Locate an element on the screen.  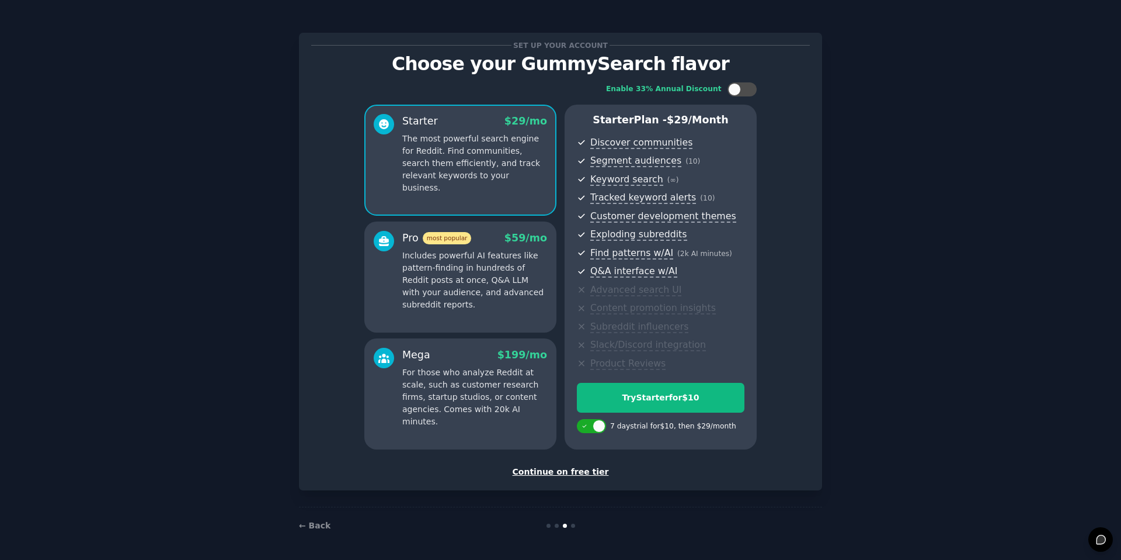
span: $ 29 /month is located at coordinates (698, 120).